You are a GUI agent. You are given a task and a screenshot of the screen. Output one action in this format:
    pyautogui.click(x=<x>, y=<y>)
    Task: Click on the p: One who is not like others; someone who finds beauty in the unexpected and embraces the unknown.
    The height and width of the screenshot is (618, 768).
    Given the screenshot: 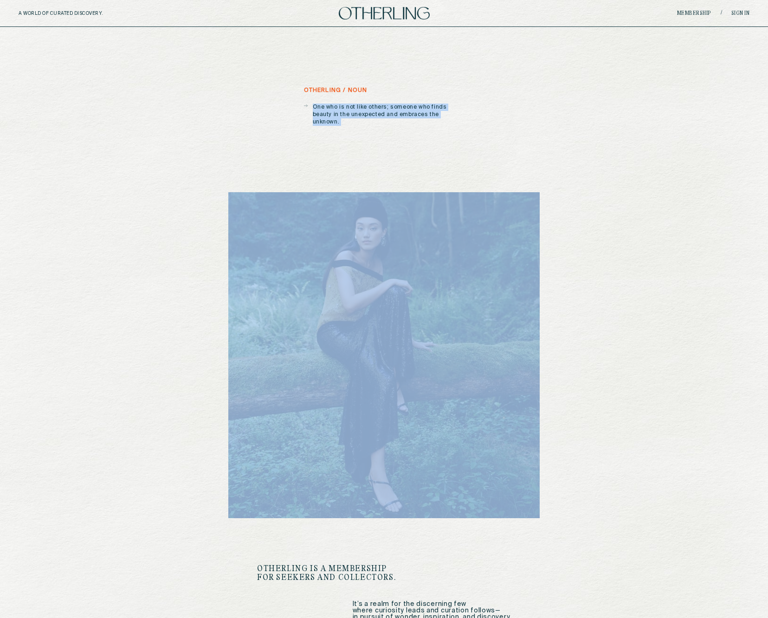 What is the action you would take?
    pyautogui.click(x=389, y=115)
    